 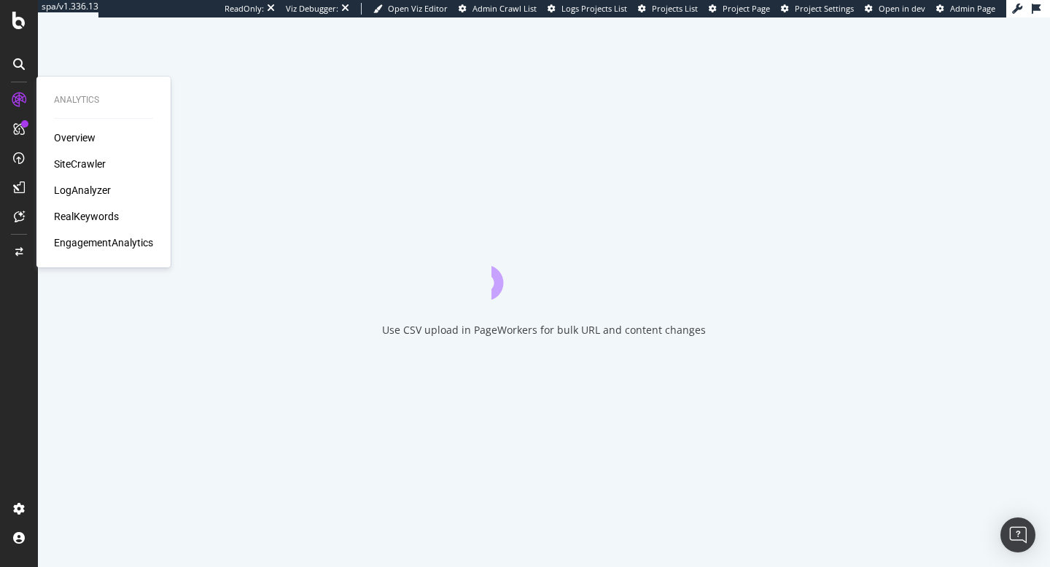 I want to click on a: RealKeywords, so click(x=86, y=217).